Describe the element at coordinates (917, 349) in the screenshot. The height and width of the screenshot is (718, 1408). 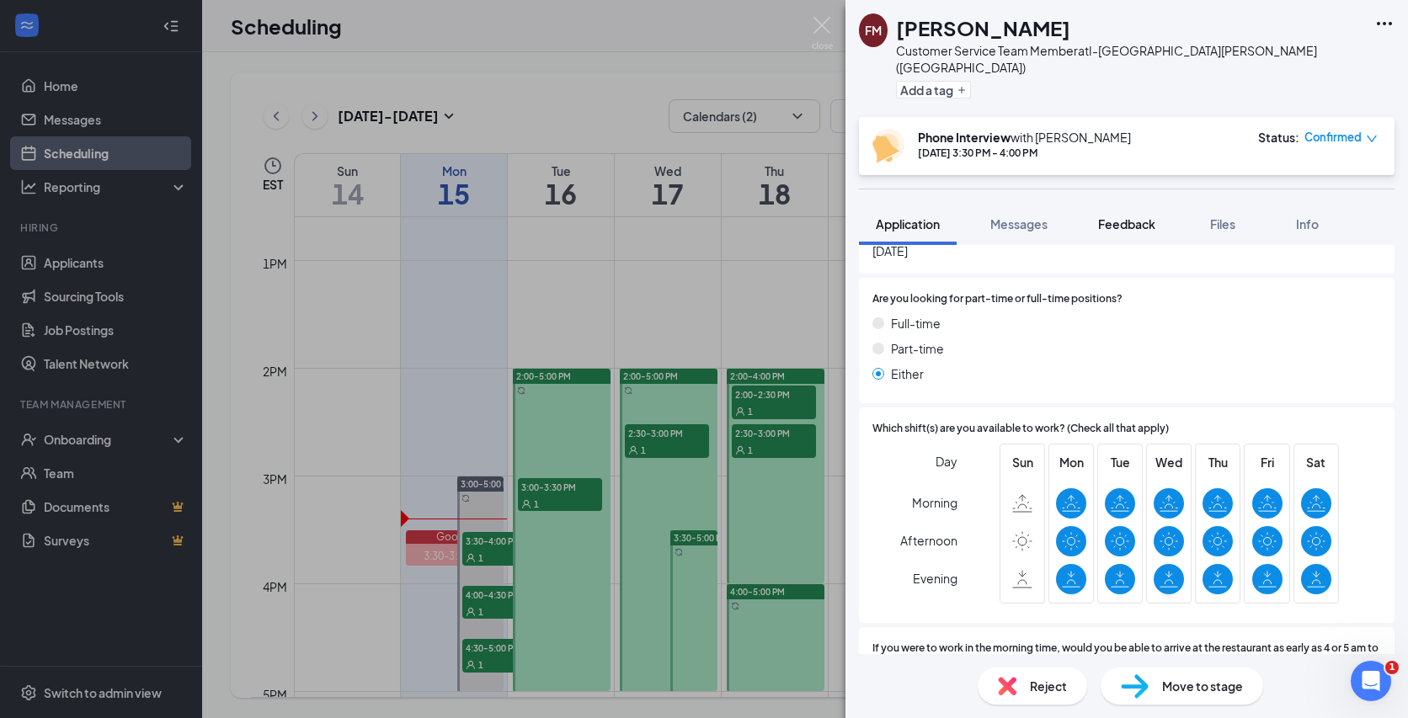
I see `span: Part-time` at that location.